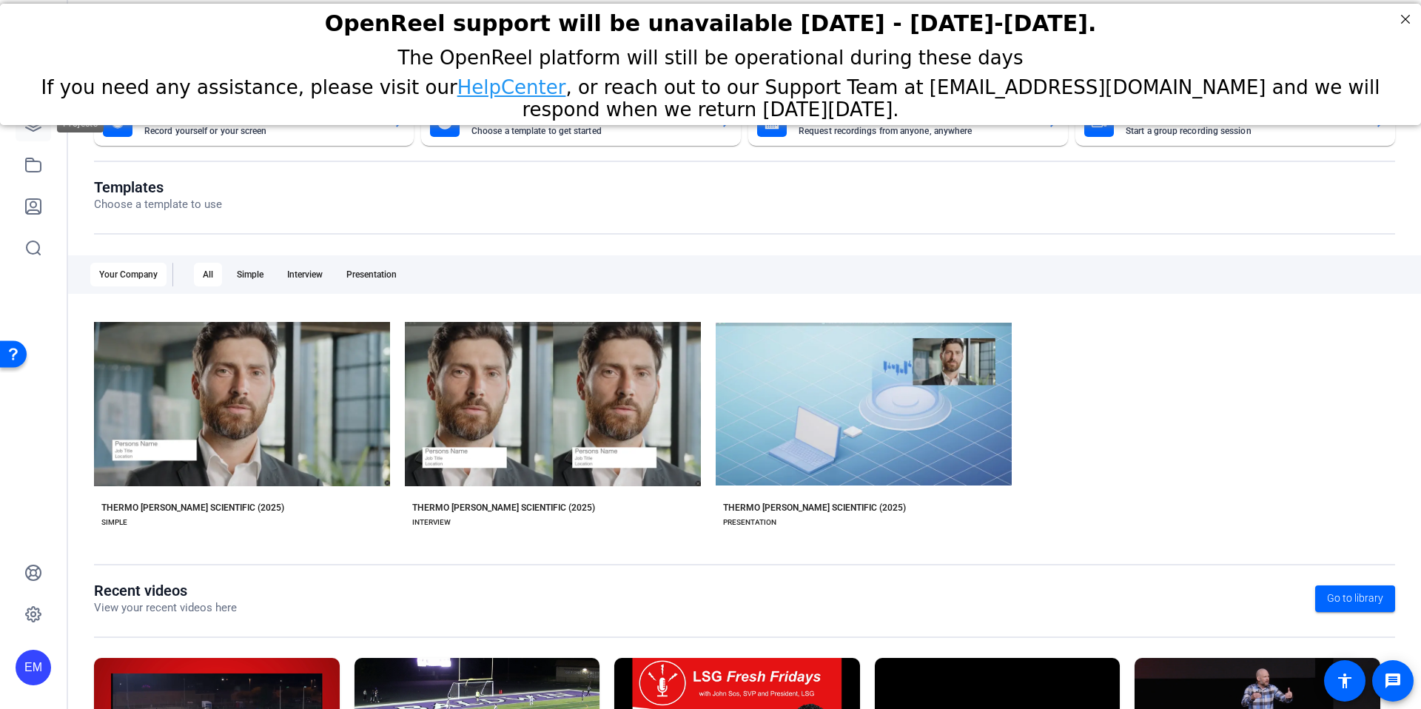 The width and height of the screenshot is (1421, 709). I want to click on div: All, so click(208, 275).